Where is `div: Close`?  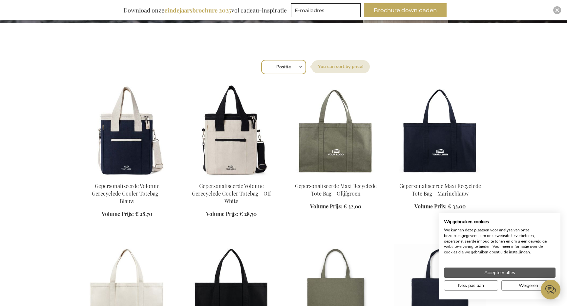
div: Close is located at coordinates (558, 10).